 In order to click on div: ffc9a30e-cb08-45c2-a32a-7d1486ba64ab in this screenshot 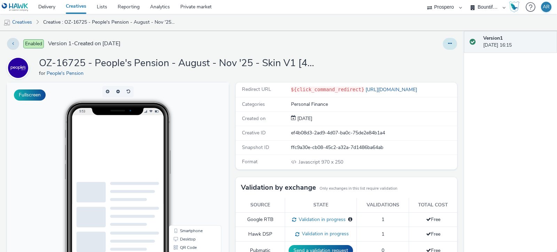, I will do `click(374, 148)`.